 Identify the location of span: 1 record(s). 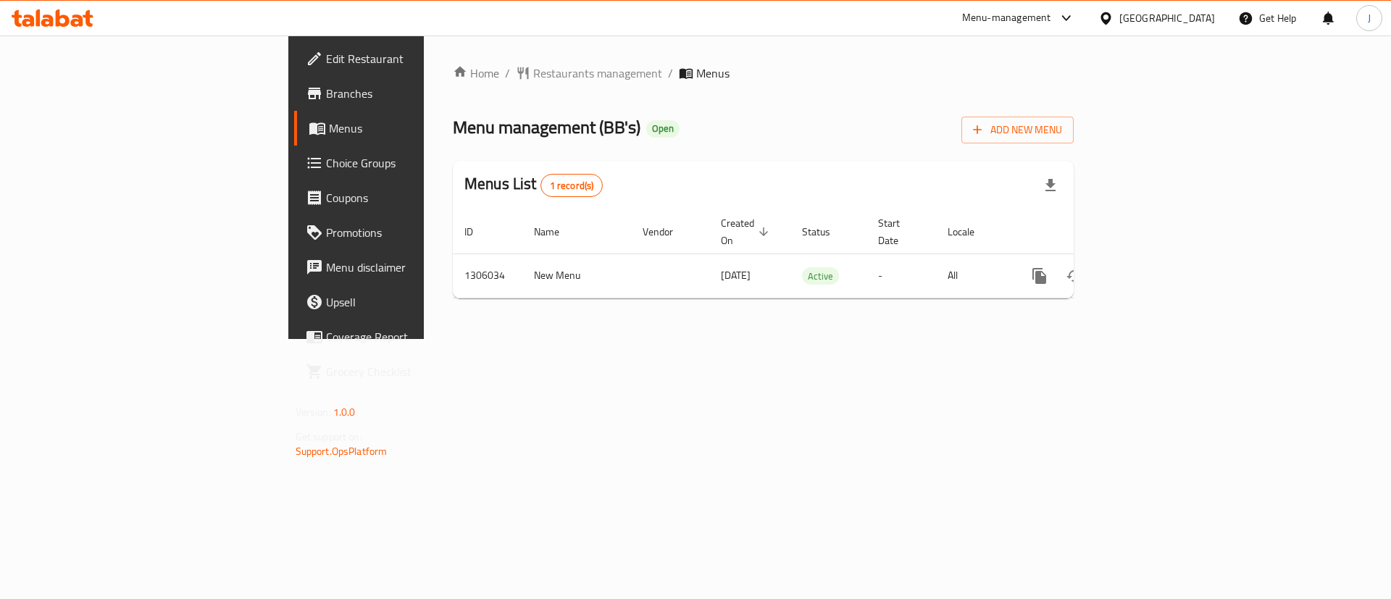
(571, 185).